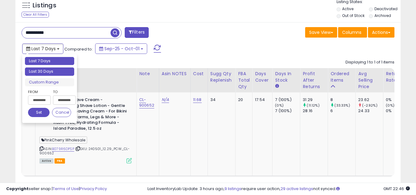  I want to click on div: Sugg Qty Replenish, so click(222, 77).